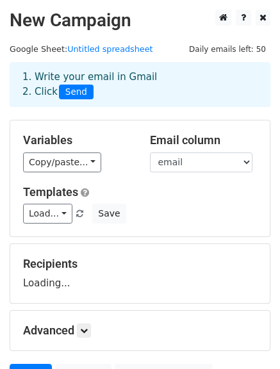 The width and height of the screenshot is (280, 369). What do you see at coordinates (227, 49) in the screenshot?
I see `span: Daily emails left: 50` at bounding box center [227, 49].